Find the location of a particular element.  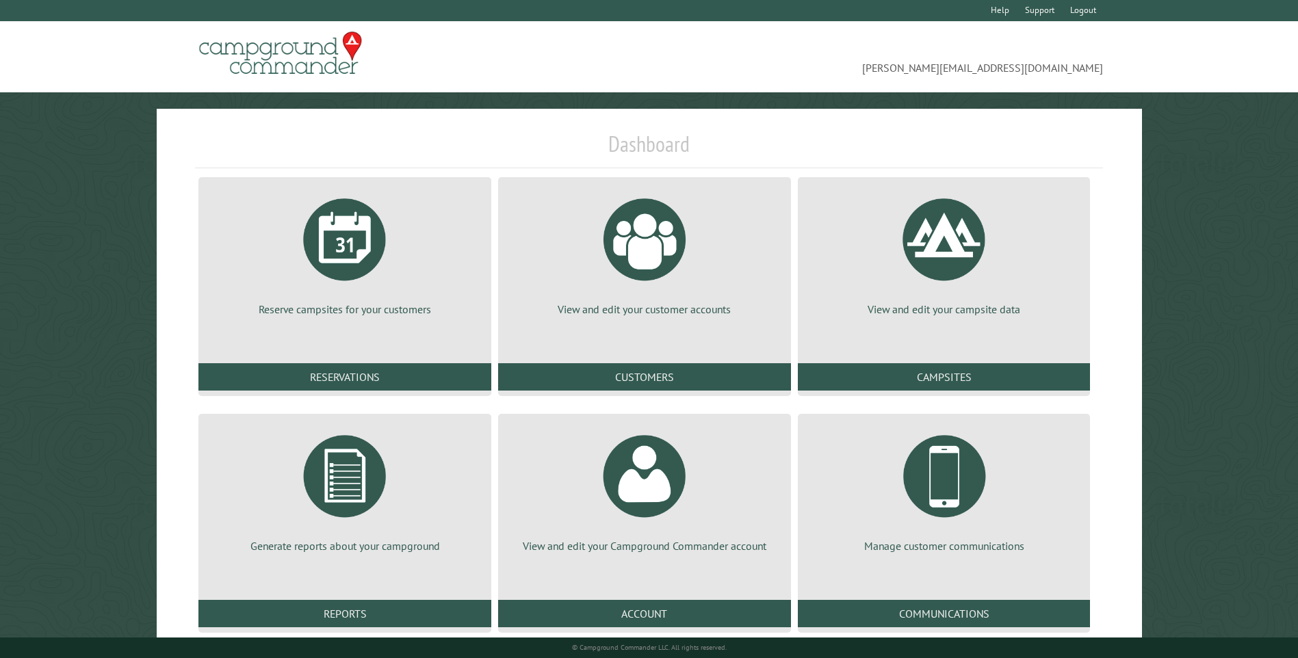

a: View and edit your campsite data is located at coordinates (944, 252).